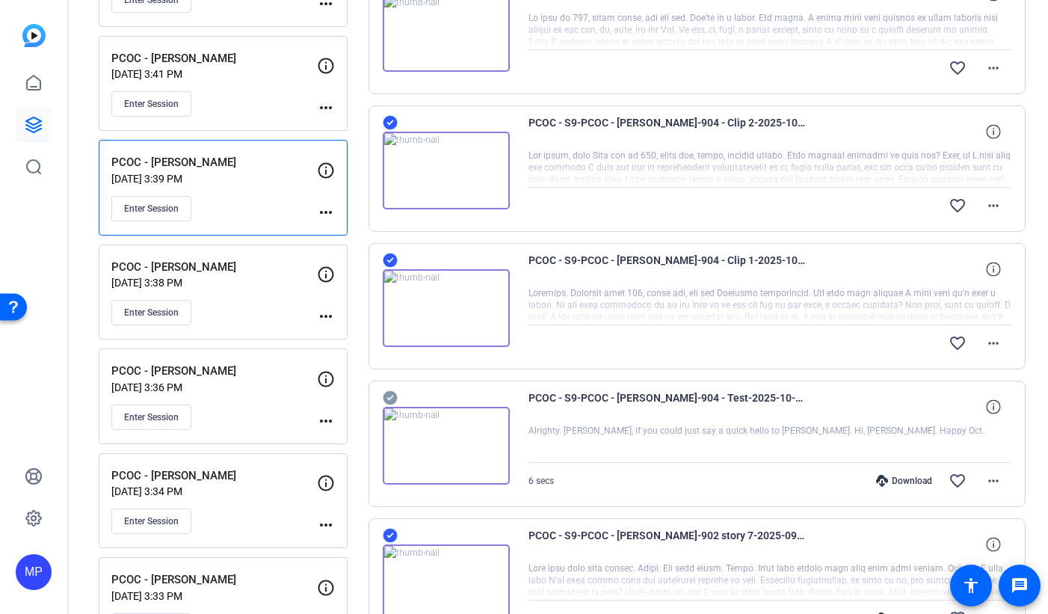 The height and width of the screenshot is (614, 1048). Describe the element at coordinates (34, 35) in the screenshot. I see `img: blue-gradient.svg` at that location.